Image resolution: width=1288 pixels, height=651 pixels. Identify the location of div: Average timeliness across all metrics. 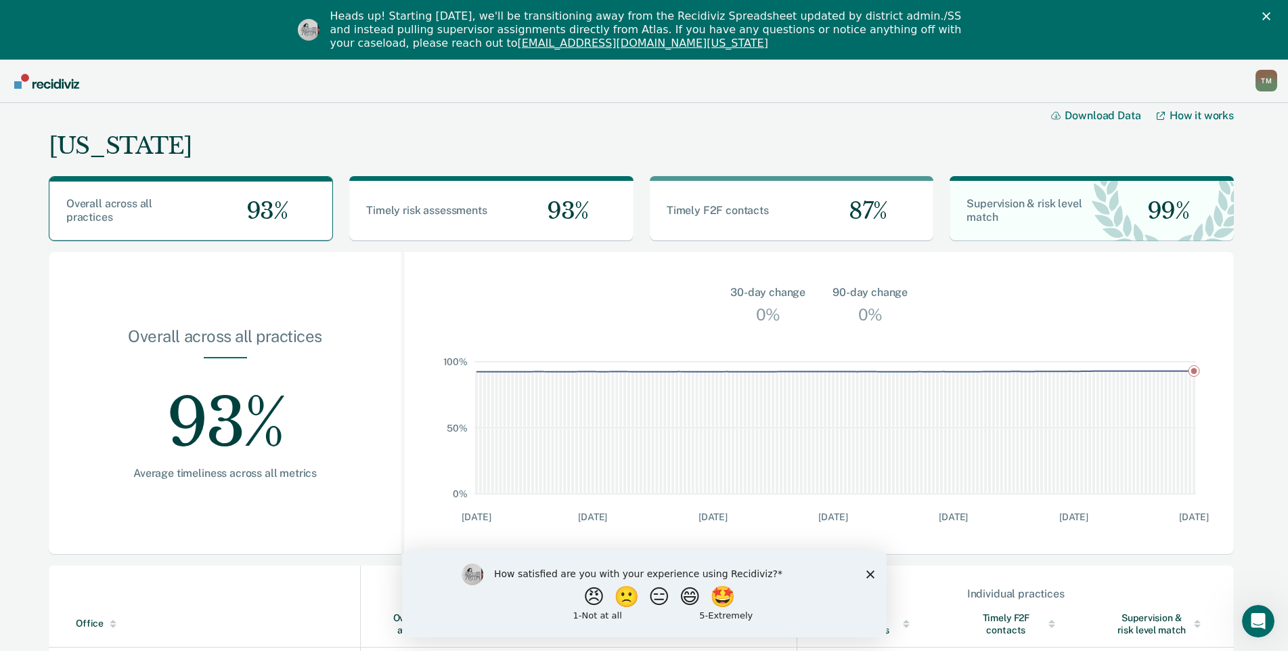
(225, 473).